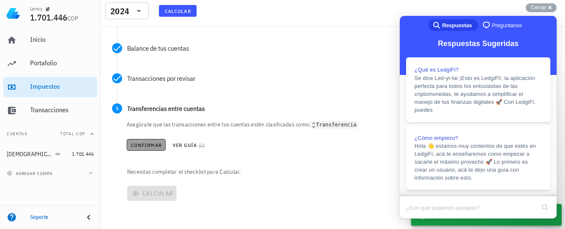  Describe the element at coordinates (36, 9) in the screenshot. I see `div: Lency` at that location.